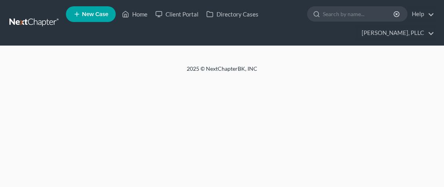 Image resolution: width=444 pixels, height=187 pixels. Describe the element at coordinates (420, 14) in the screenshot. I see `a: Help` at that location.